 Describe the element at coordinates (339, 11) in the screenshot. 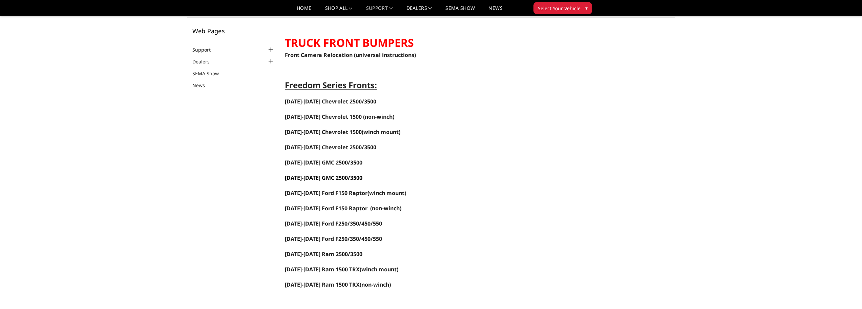

I see `a: shop all` at that location.